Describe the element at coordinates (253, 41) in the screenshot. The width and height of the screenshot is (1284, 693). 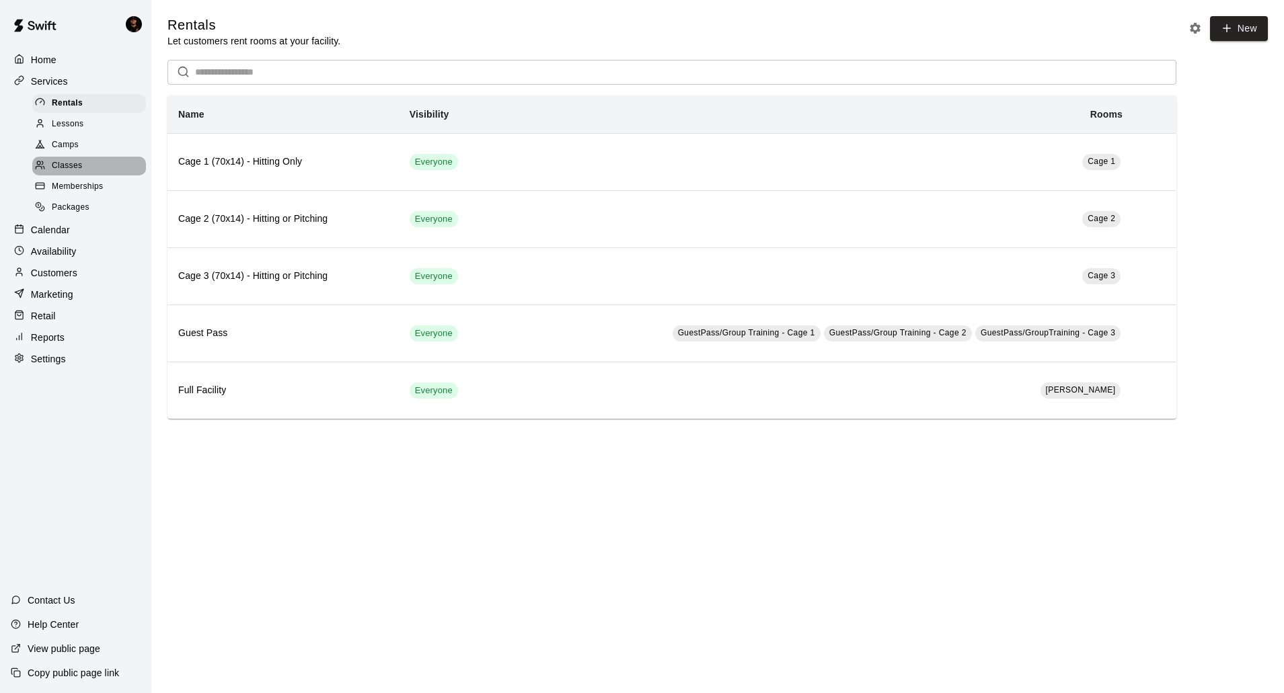
I see `p: Let customers rent rooms at your facility.` at that location.